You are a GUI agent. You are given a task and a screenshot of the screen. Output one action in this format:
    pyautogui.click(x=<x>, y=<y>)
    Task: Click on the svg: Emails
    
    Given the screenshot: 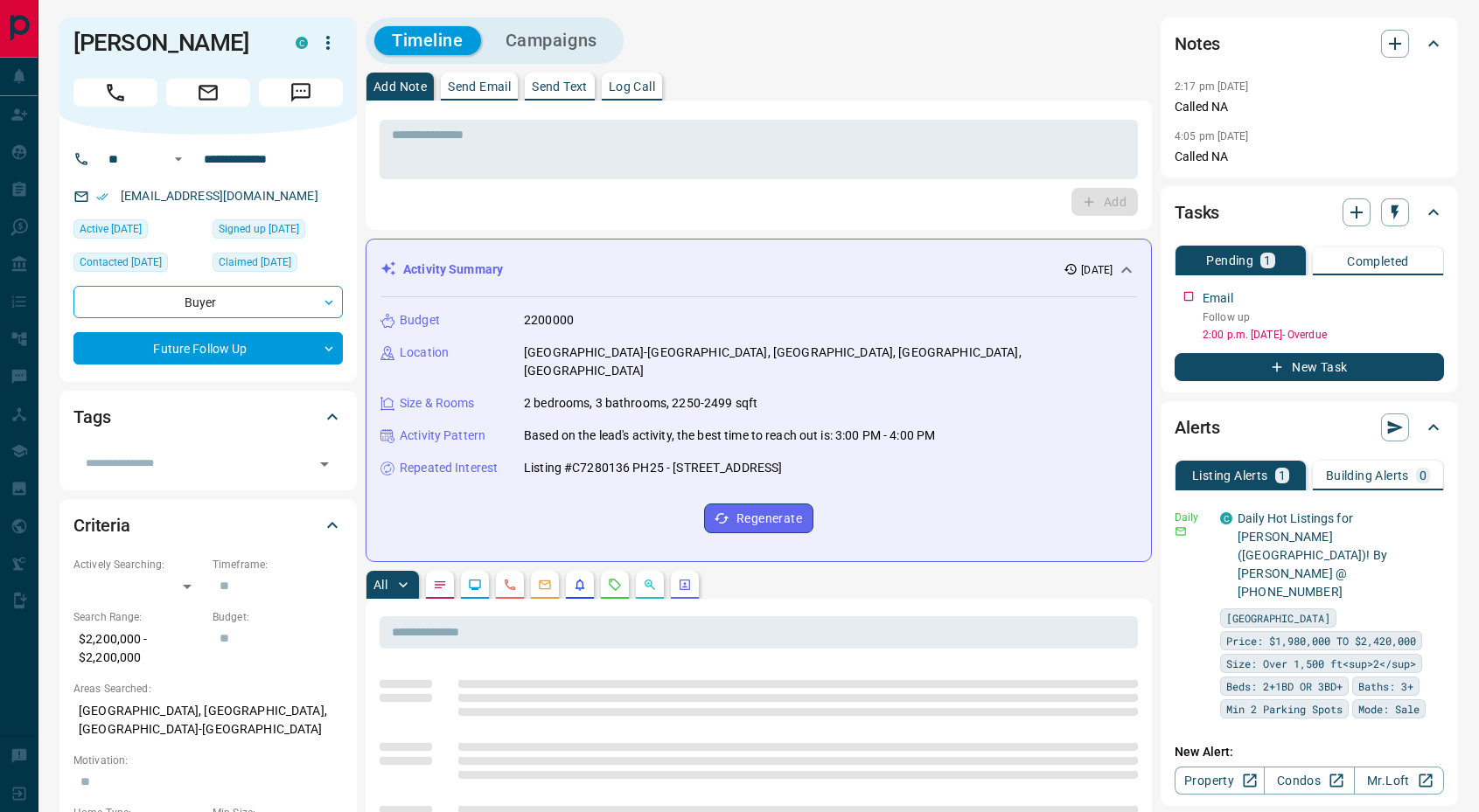 What is the action you would take?
    pyautogui.click(x=545, y=585)
    